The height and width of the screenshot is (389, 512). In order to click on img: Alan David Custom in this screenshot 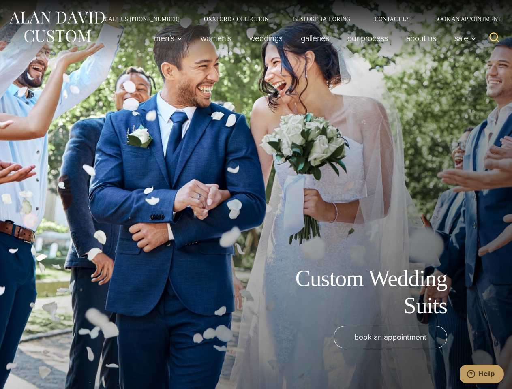, I will do `click(57, 27)`.